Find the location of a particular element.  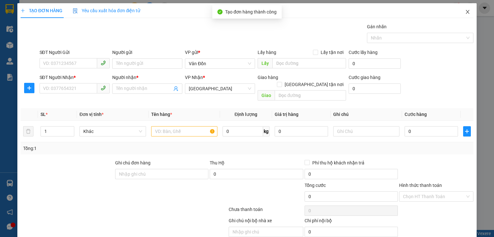

span: Lấy is located at coordinates (265, 63).